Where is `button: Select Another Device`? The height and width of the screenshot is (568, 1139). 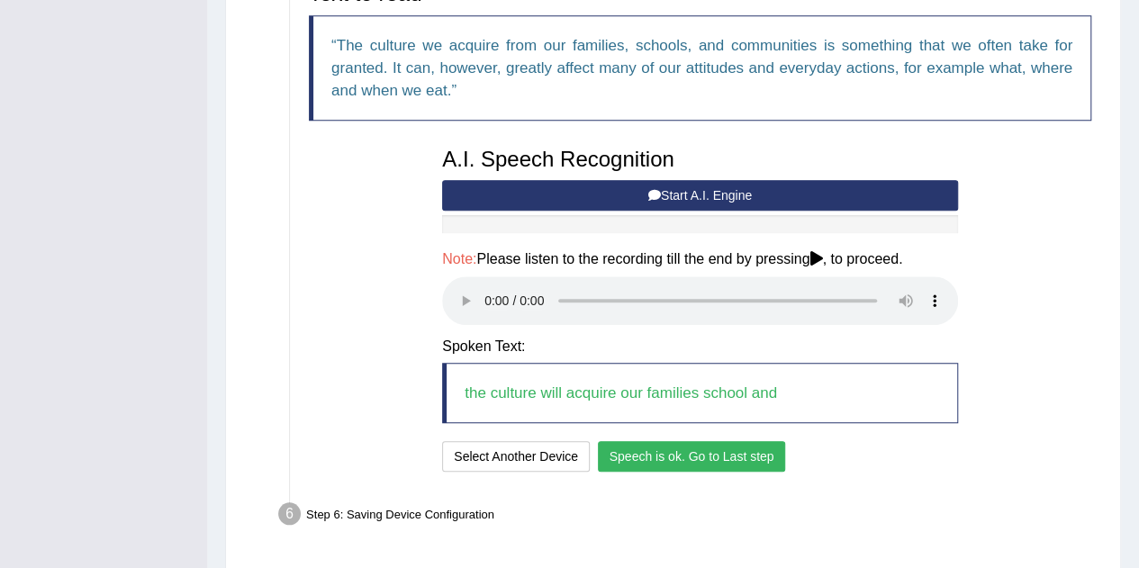
button: Select Another Device is located at coordinates (516, 456).